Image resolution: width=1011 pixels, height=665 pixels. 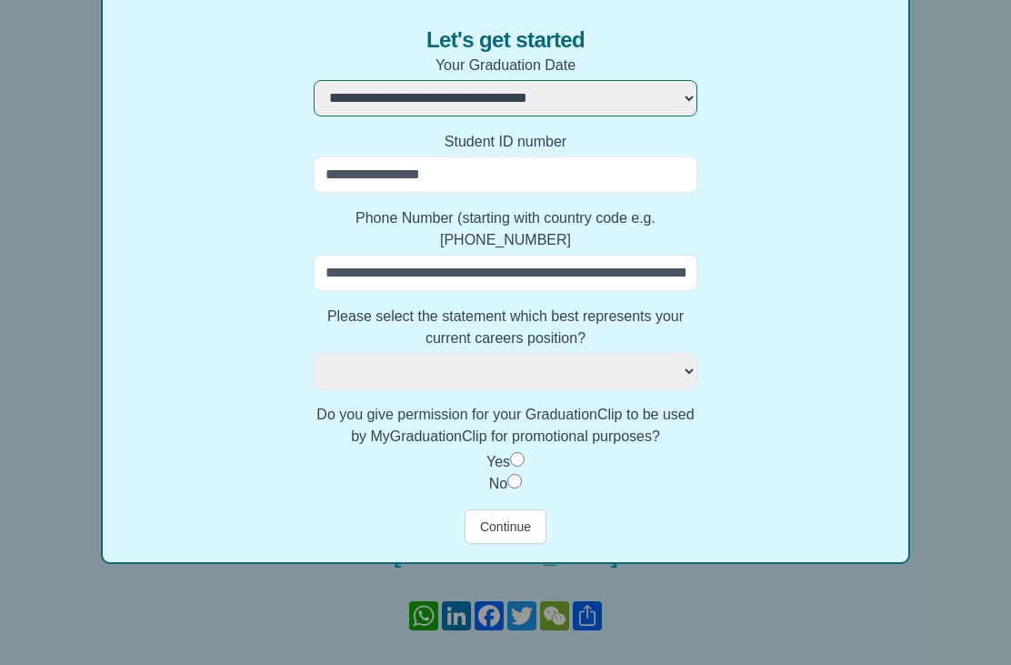 I want to click on label: Please select the statement which best represents your current careers position?, so click(x=506, y=327).